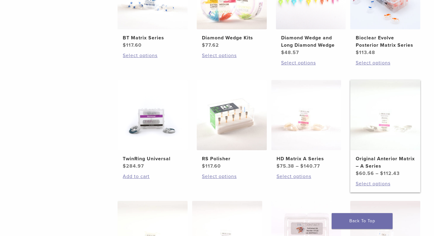 The image size is (434, 236). What do you see at coordinates (153, 125) in the screenshot?
I see `a: TwinRing UniversalTwinRing Universal $284.97` at bounding box center [153, 125].